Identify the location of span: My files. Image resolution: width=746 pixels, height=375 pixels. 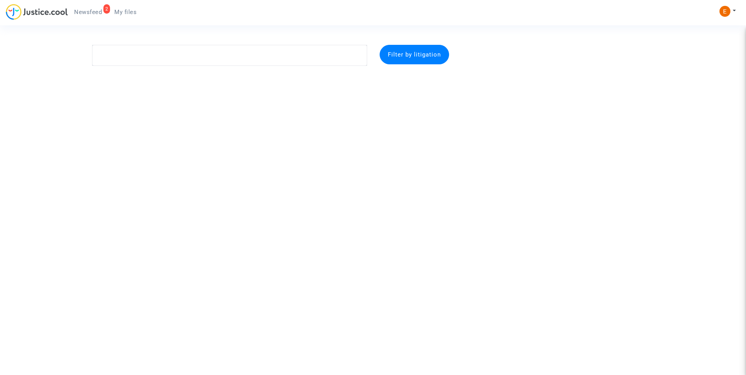
(125, 12).